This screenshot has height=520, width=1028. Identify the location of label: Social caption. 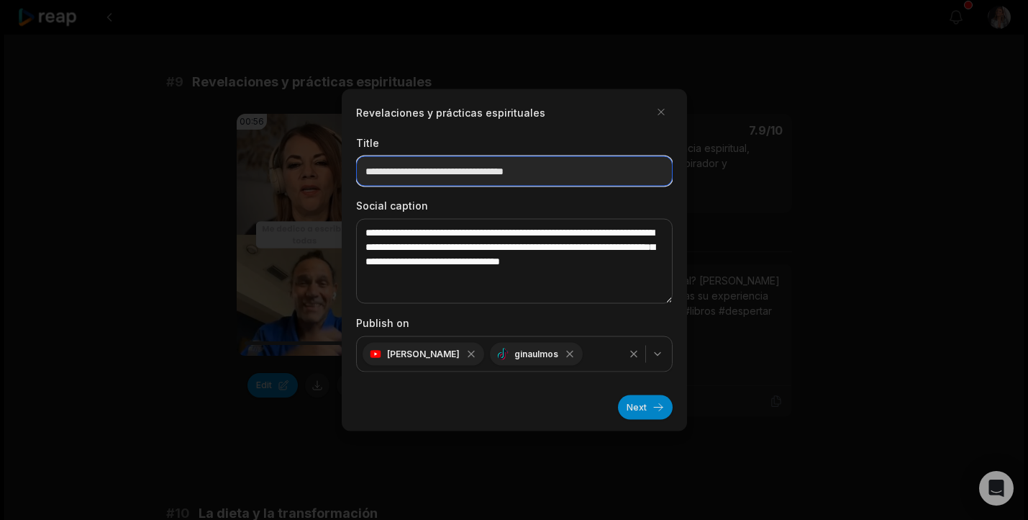
(515, 205).